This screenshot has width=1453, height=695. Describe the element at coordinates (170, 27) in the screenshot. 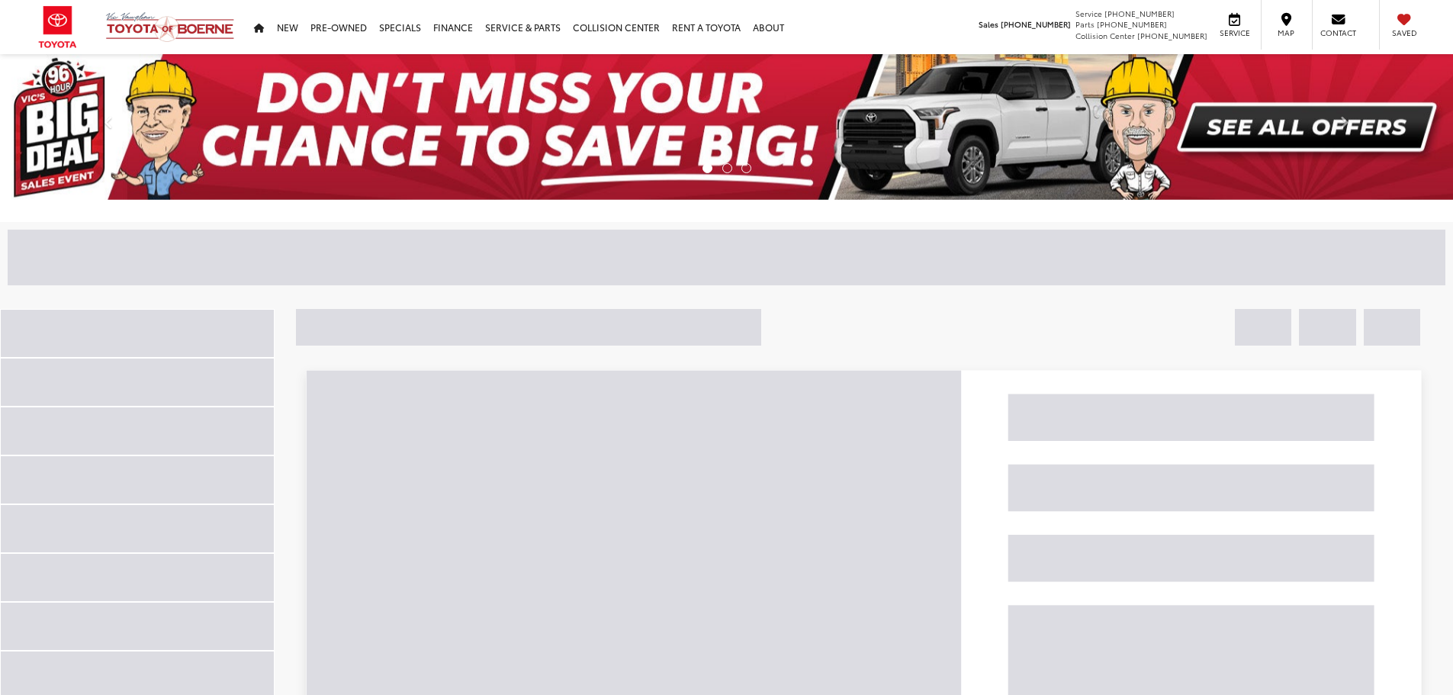

I see `img: Vic Vaughan Toyota of Boerne` at that location.